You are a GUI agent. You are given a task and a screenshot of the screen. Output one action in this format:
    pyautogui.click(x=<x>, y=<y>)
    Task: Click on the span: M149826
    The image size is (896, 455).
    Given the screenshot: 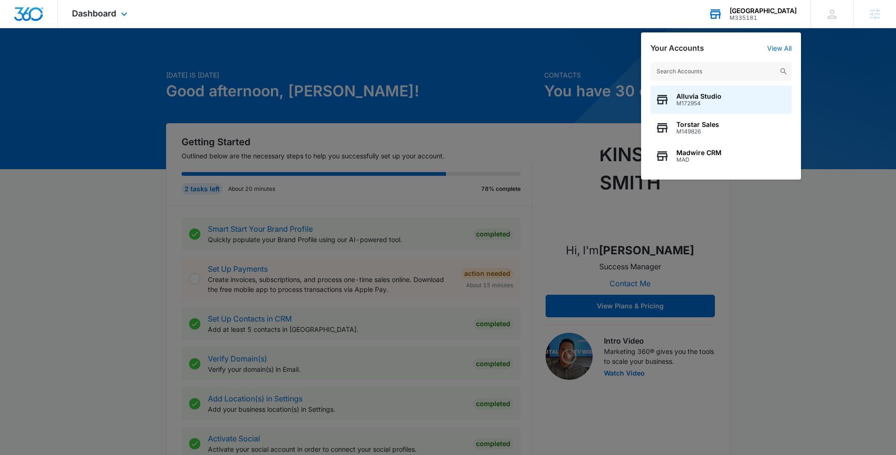 What is the action you would take?
    pyautogui.click(x=698, y=132)
    